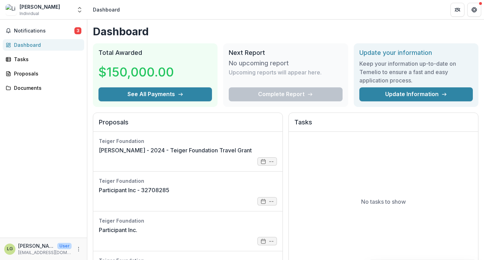  What do you see at coordinates (416, 94) in the screenshot?
I see `a: Update Information` at bounding box center [416, 94].